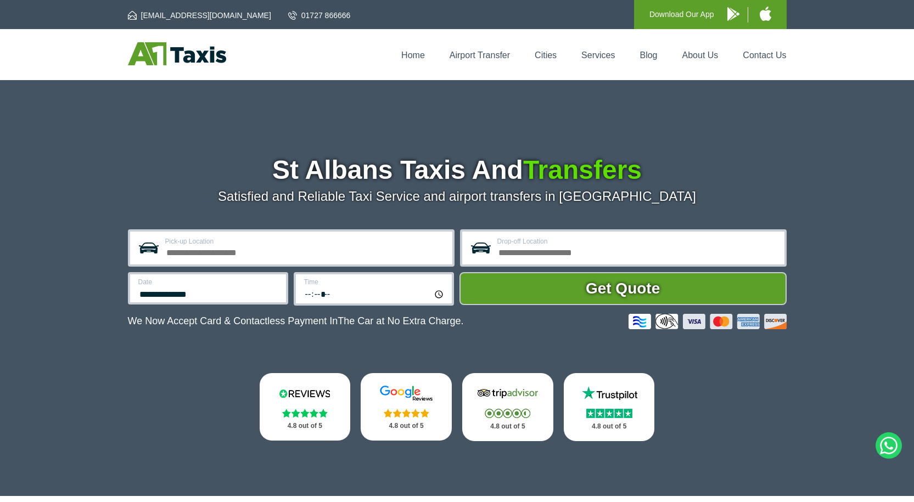  Describe the element at coordinates (457, 170) in the screenshot. I see `h1: St Albans Taxis And` at that location.